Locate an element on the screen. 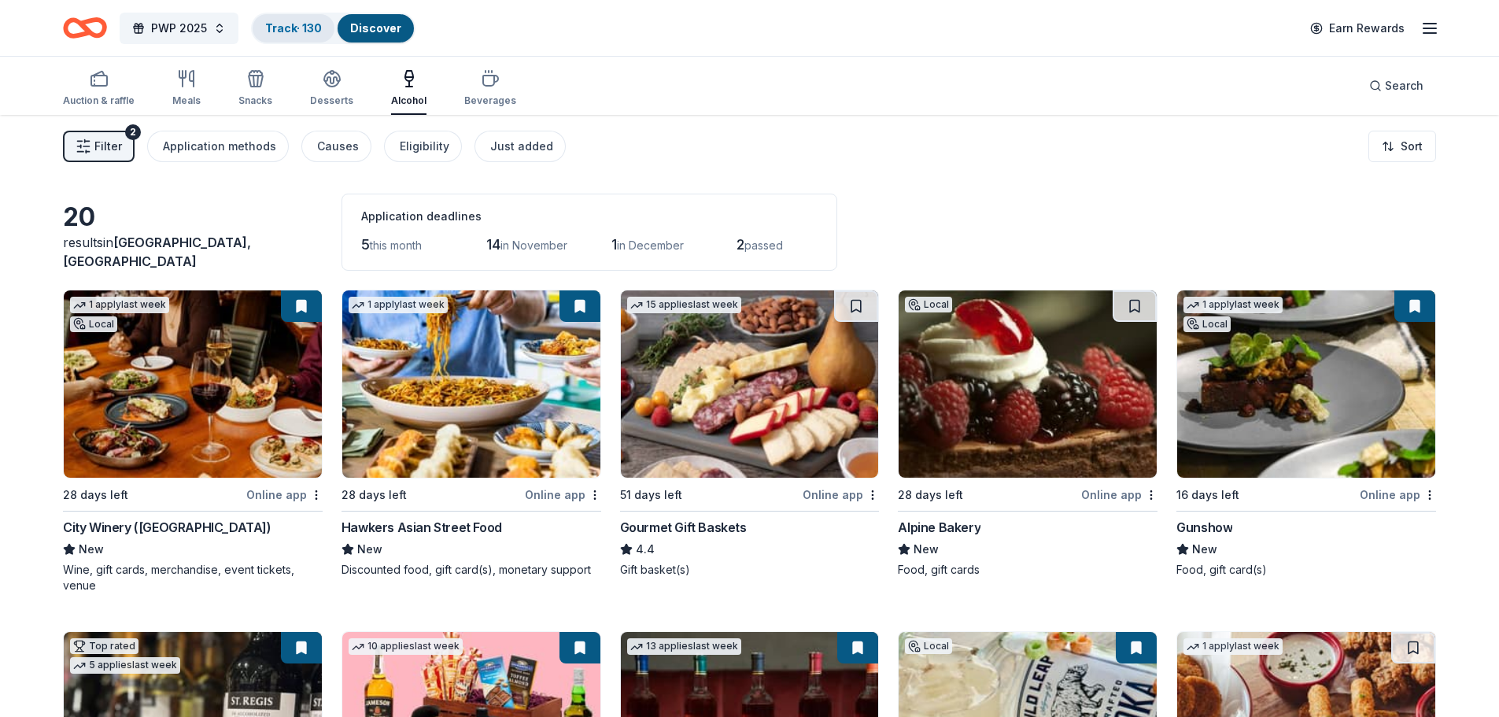  button: Filter2 is located at coordinates (98, 146).